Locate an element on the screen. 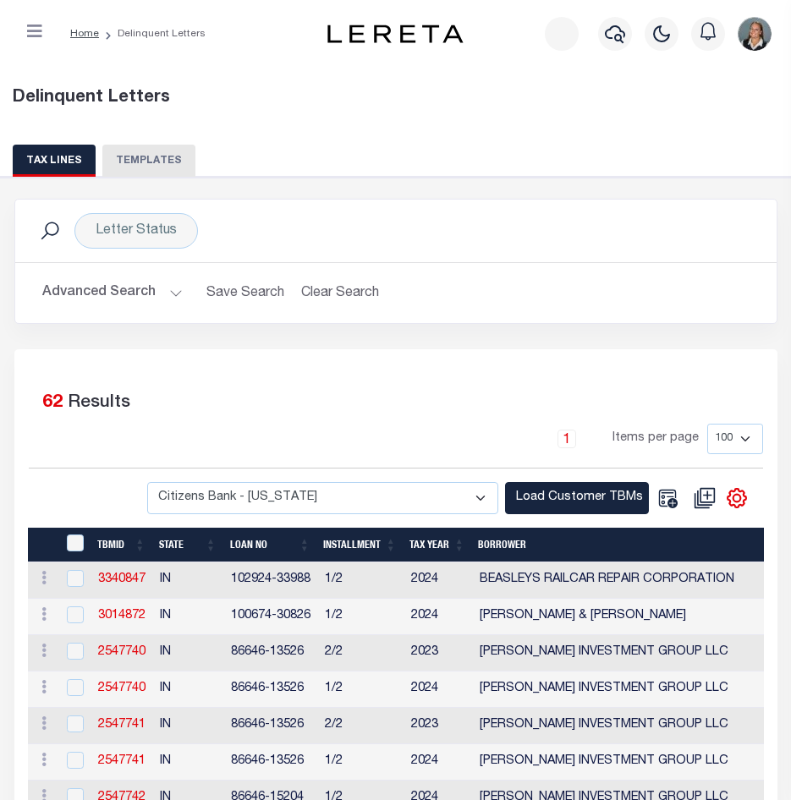  th: LOAN NO: activate to sort column ascending is located at coordinates (270, 545).